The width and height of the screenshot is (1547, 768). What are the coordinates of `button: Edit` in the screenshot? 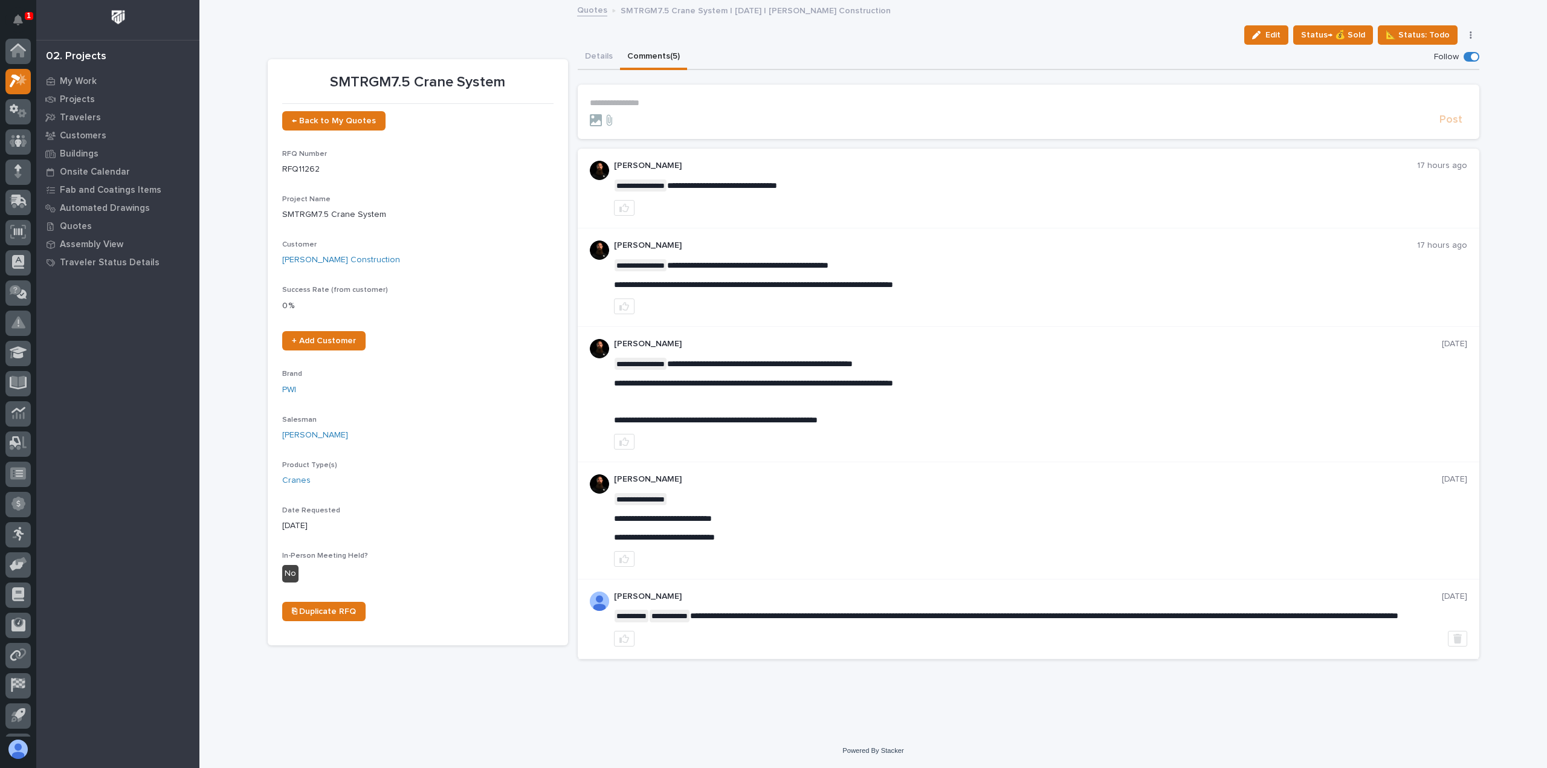 It's located at (1266, 35).